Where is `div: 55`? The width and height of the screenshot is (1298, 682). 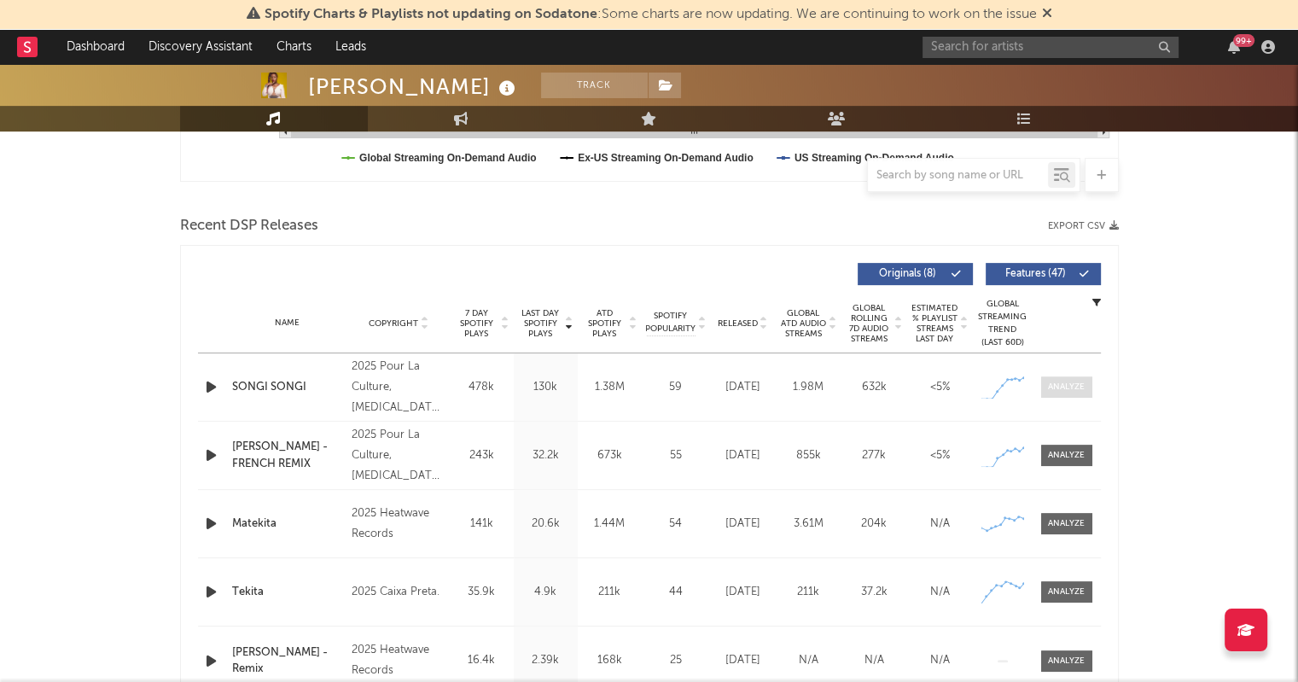
div: 55 is located at coordinates (676, 456).